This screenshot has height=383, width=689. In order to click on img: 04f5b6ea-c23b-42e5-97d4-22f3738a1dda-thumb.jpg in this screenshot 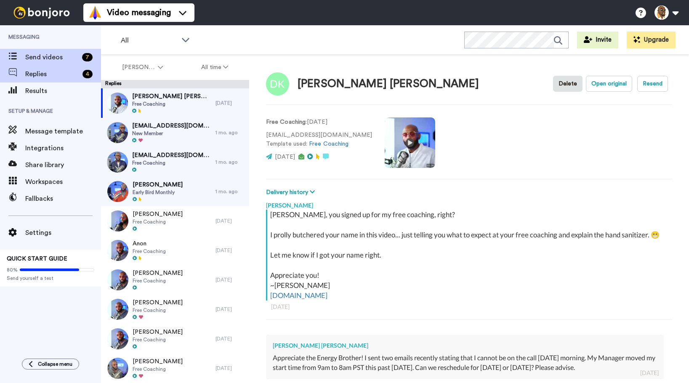, I will do `click(118, 280)`.